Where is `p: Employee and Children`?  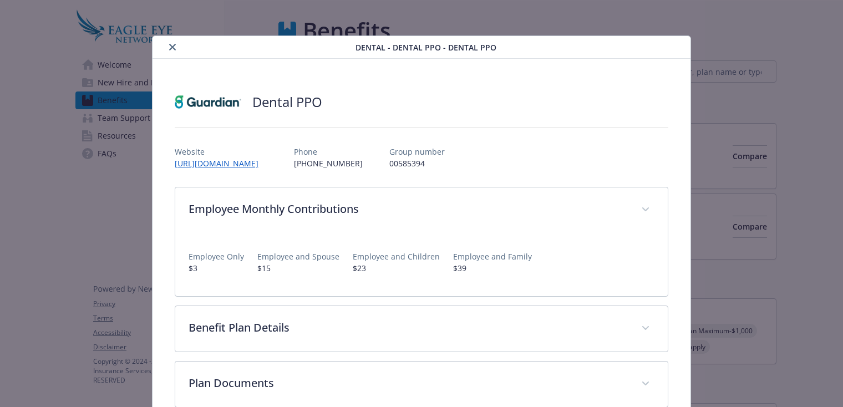 p: Employee and Children is located at coordinates (396, 256).